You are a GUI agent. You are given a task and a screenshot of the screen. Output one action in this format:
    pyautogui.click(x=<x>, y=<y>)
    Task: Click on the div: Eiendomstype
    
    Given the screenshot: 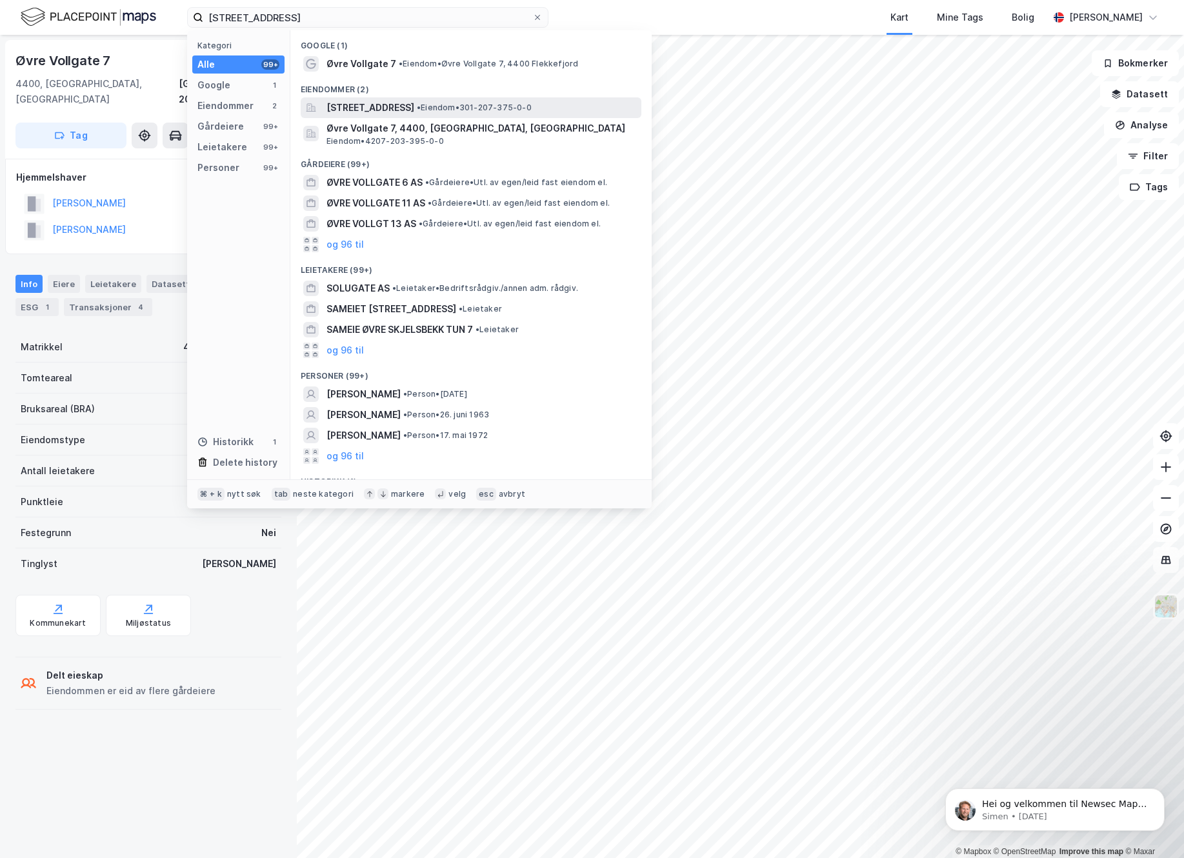 What is the action you would take?
    pyautogui.click(x=53, y=440)
    